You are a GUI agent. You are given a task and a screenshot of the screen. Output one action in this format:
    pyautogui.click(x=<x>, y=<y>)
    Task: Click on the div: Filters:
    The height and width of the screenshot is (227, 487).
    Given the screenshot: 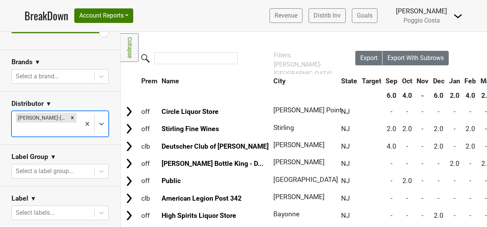 What is the action you would take?
    pyautogui.click(x=303, y=65)
    